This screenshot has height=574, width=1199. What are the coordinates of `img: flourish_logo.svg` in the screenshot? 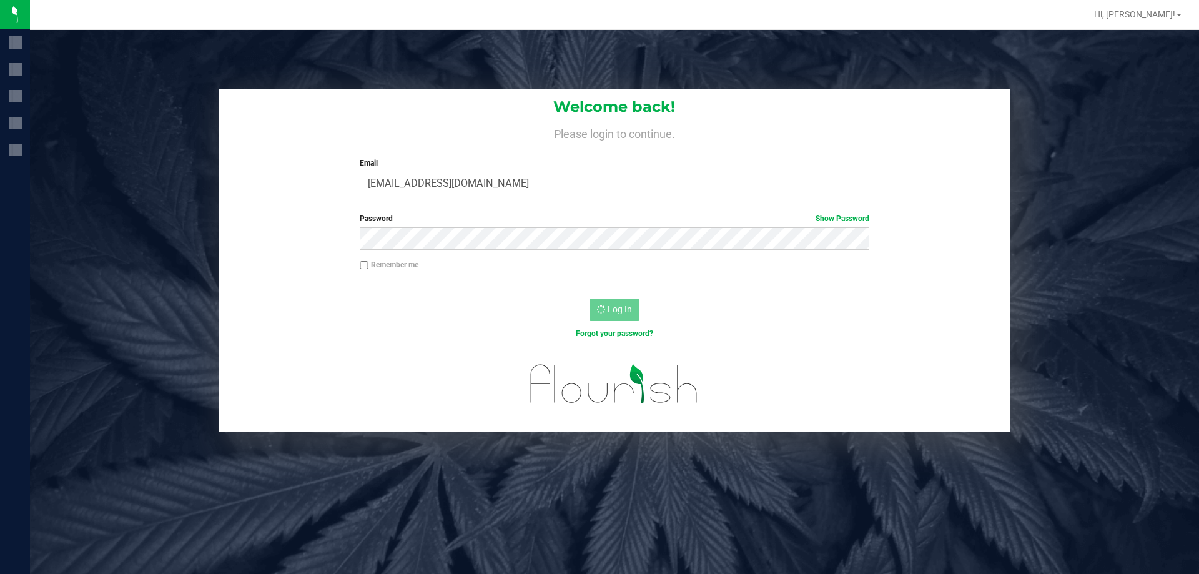 It's located at (614, 384).